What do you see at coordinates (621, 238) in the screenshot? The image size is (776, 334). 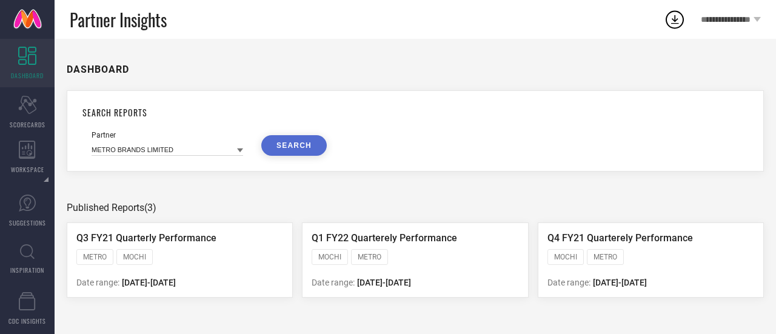 I see `span: Q4 FY21 Quarterely Performance` at bounding box center [621, 238].